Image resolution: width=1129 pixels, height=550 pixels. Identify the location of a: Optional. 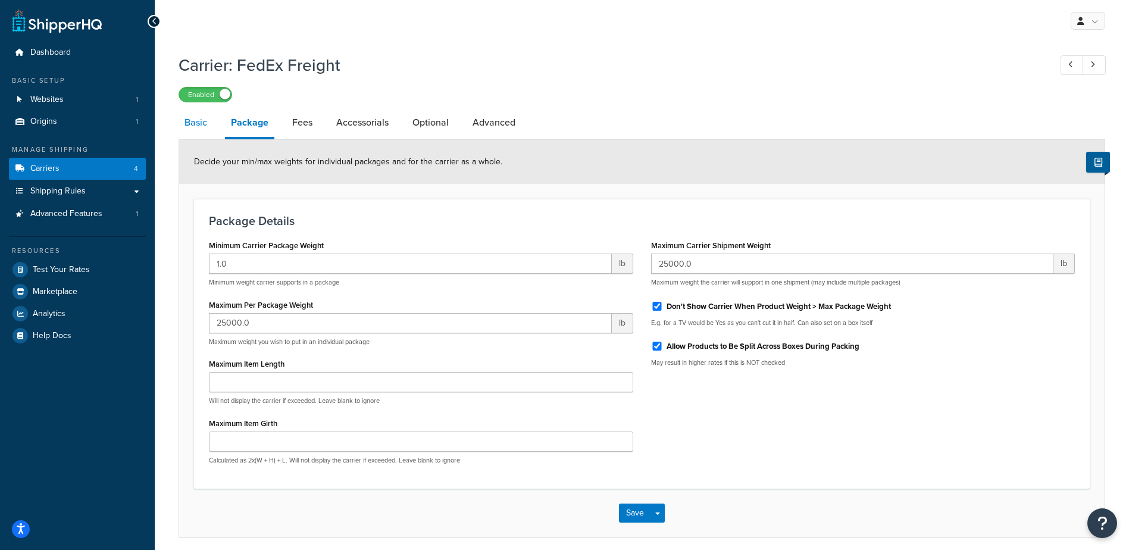
(430, 123).